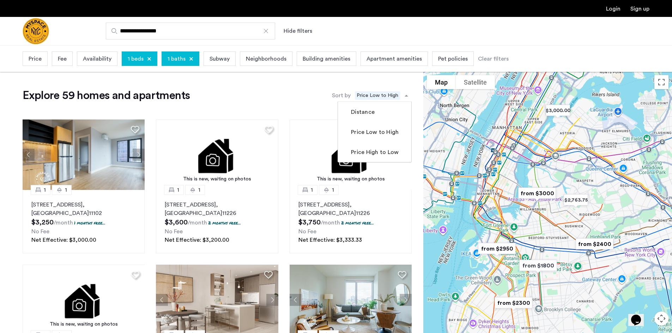 The width and height of the screenshot is (672, 333). Describe the element at coordinates (496, 249) in the screenshot. I see `div: from $2950` at that location.